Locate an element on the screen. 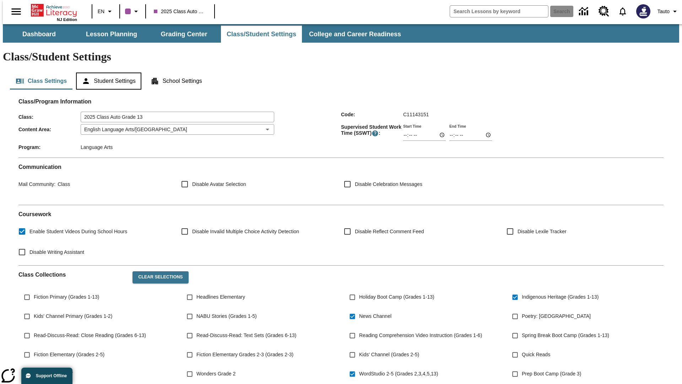 The height and width of the screenshot is (384, 682). div: Class/Student Settings is located at coordinates (341, 81).